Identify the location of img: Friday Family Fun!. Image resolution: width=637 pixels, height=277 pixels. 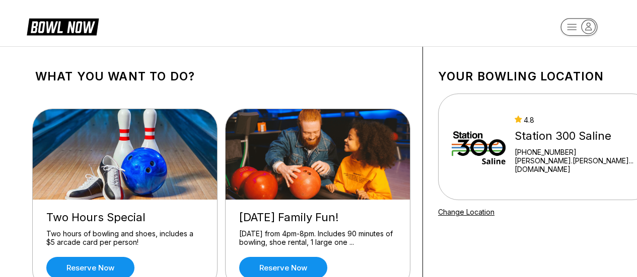
(318, 155).